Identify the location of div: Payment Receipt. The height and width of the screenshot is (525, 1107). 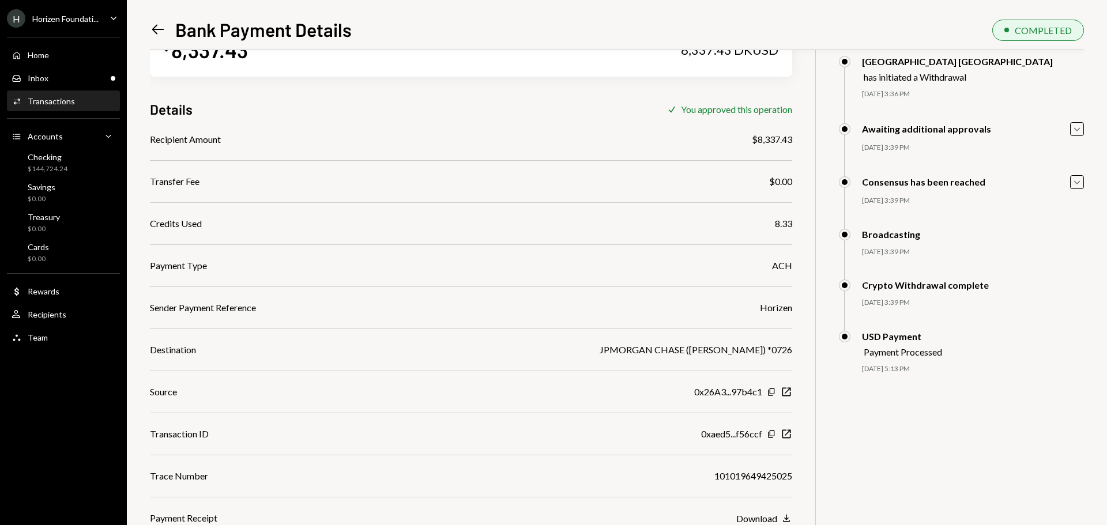
(183, 518).